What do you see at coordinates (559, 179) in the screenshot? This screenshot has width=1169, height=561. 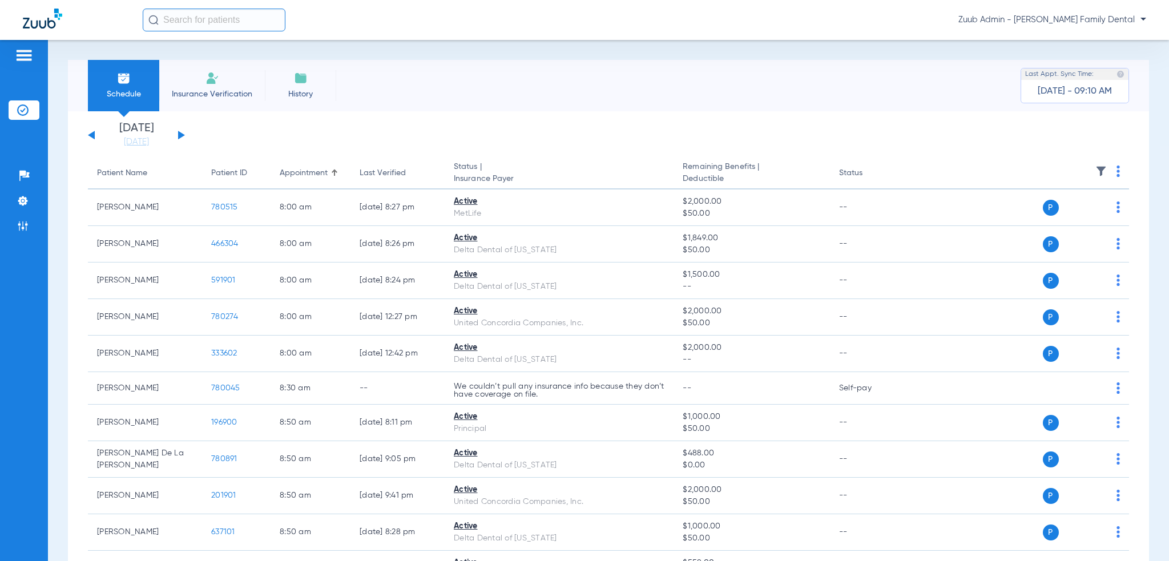 I see `span: Insurance Payer` at bounding box center [559, 179].